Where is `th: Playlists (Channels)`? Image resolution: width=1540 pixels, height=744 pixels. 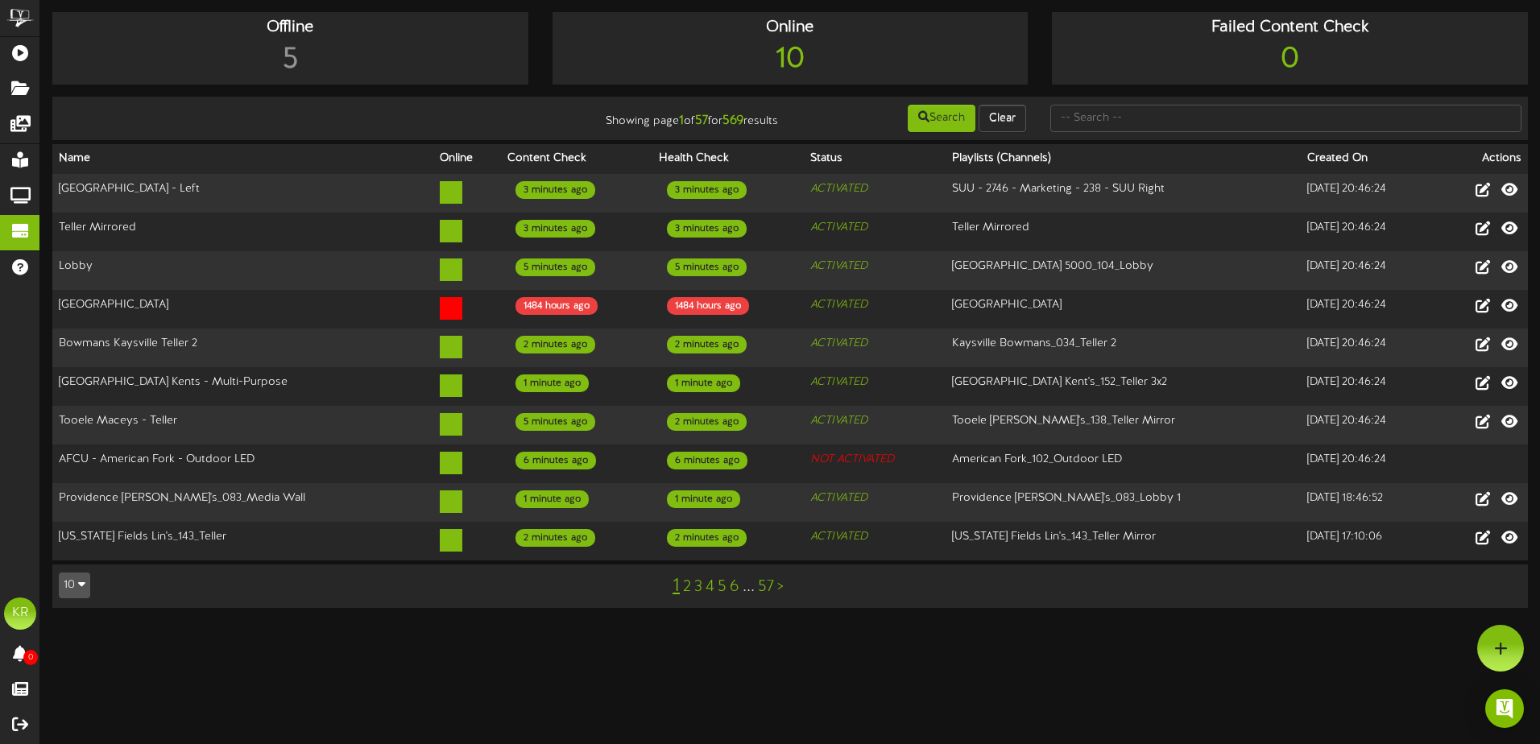
th: Playlists (Channels) is located at coordinates (1123, 159).